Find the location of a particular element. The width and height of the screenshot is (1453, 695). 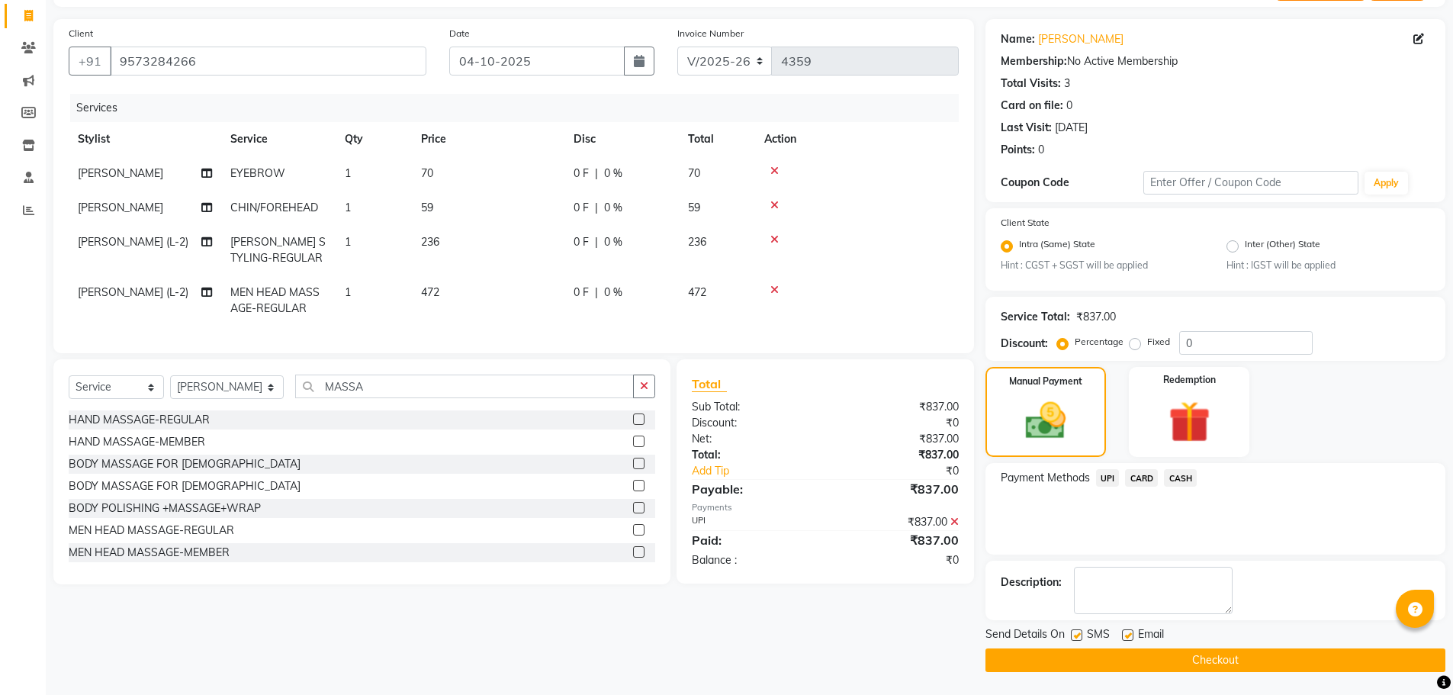

span: CARD is located at coordinates (1141, 478).